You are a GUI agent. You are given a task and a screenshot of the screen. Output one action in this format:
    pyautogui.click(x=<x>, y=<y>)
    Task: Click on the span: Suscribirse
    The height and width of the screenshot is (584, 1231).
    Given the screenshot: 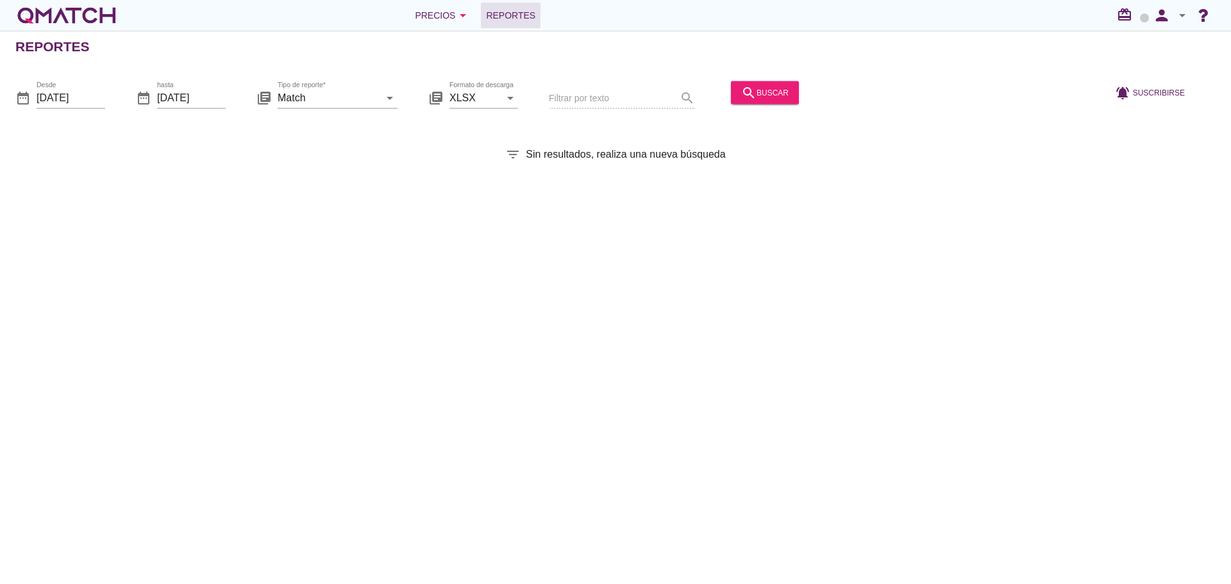 What is the action you would take?
    pyautogui.click(x=1159, y=92)
    